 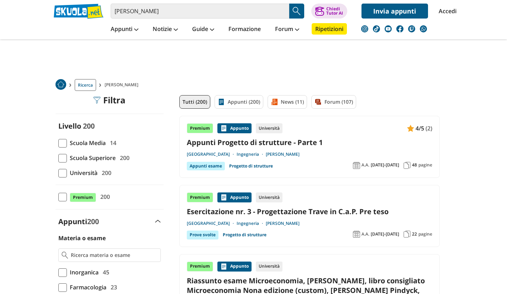 I want to click on span: 22, so click(x=415, y=234).